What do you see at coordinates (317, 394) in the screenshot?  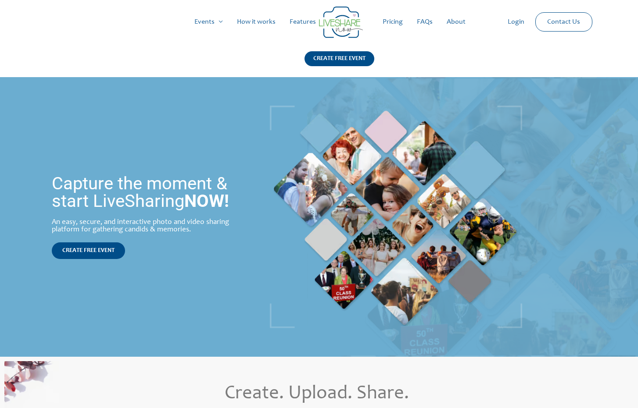 I see `span: Create. Upload. Share.` at bounding box center [317, 394].